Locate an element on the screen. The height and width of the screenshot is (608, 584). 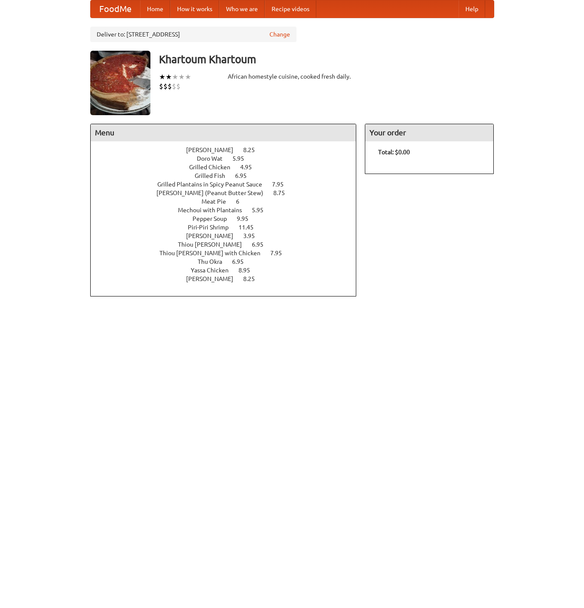
a: Recipe videos is located at coordinates (290, 9).